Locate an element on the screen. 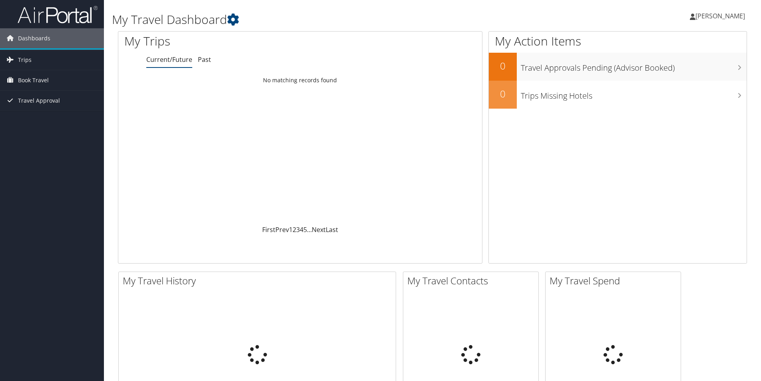 Image resolution: width=761 pixels, height=381 pixels. span: Book Travel is located at coordinates (33, 80).